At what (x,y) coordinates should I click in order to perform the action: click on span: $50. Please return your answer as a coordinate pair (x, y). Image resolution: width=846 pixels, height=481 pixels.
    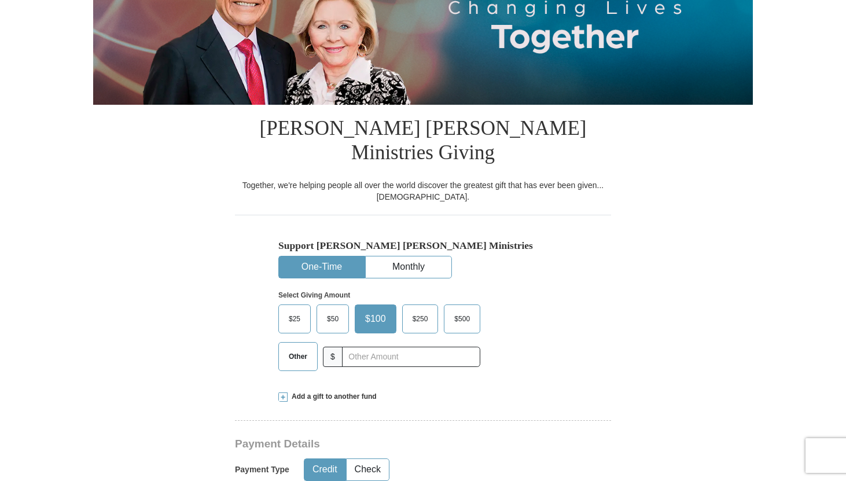
    Looking at the image, I should click on (333, 319).